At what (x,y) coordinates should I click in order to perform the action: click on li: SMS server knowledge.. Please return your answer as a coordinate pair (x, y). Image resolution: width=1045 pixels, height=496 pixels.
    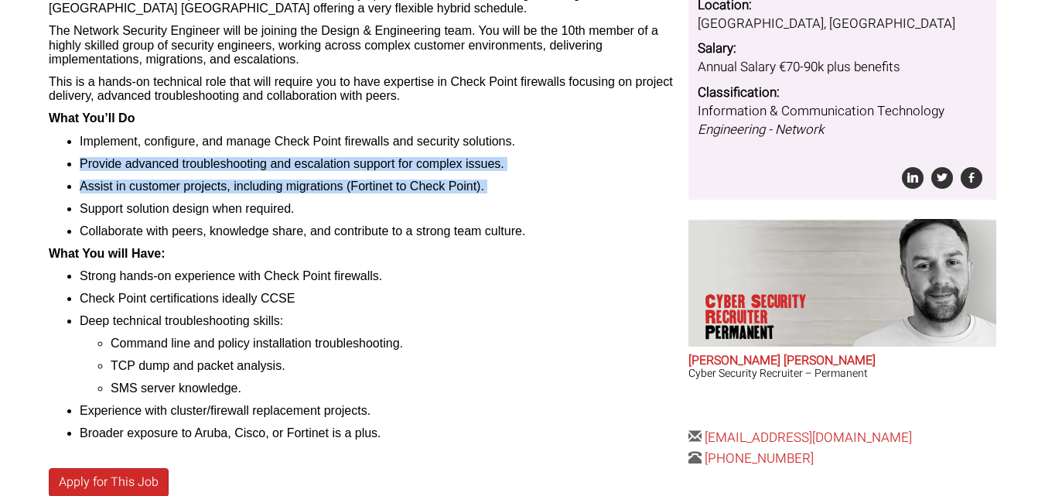
    Looking at the image, I should click on (394, 388).